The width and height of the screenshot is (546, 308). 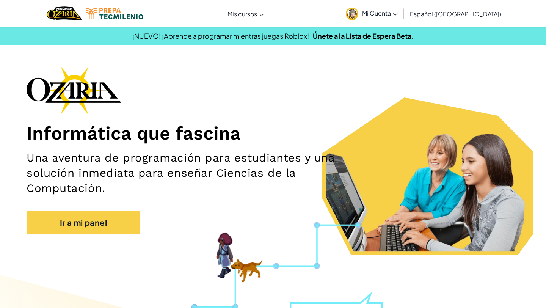 I want to click on a: Ozaria by CodeCombat logo, so click(x=64, y=13).